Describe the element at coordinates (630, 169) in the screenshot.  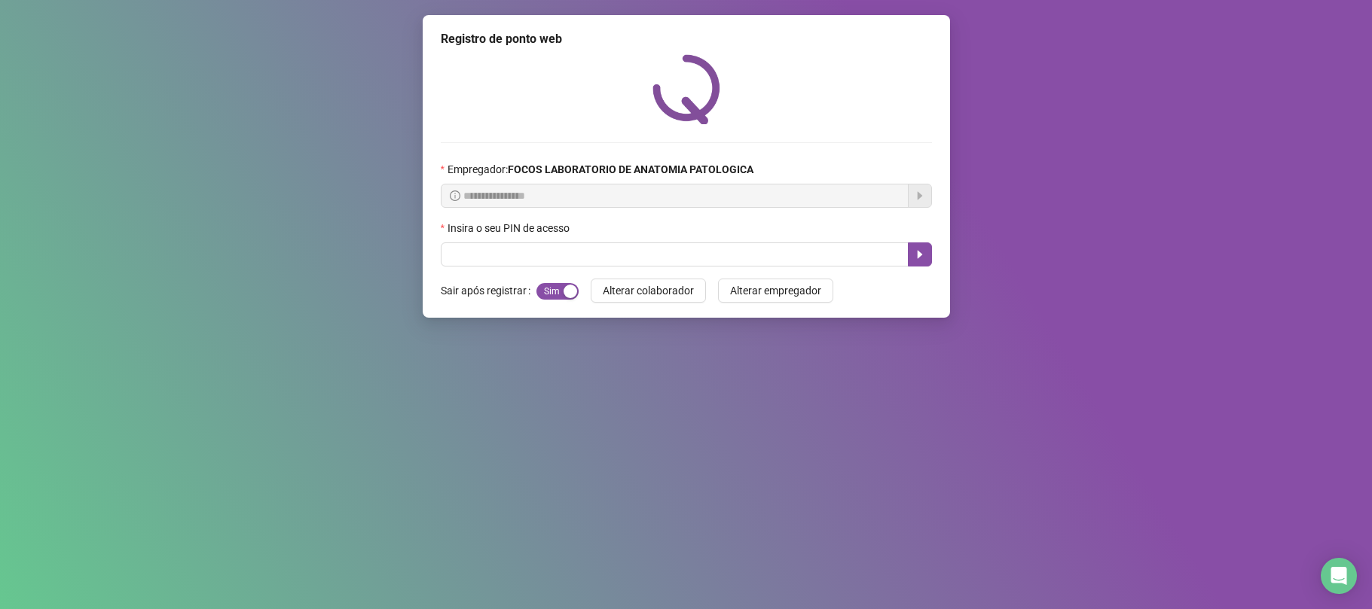
I see `strong: FOCOS LABORATORIO DE ANATOMIA PATOLOGICA` at that location.